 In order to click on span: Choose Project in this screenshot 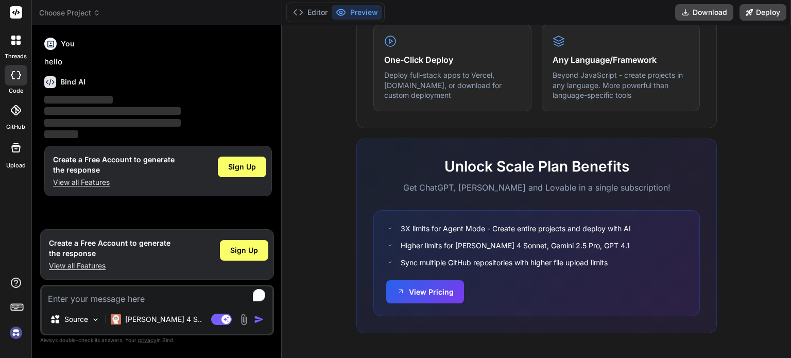, I will do `click(70, 13)`.